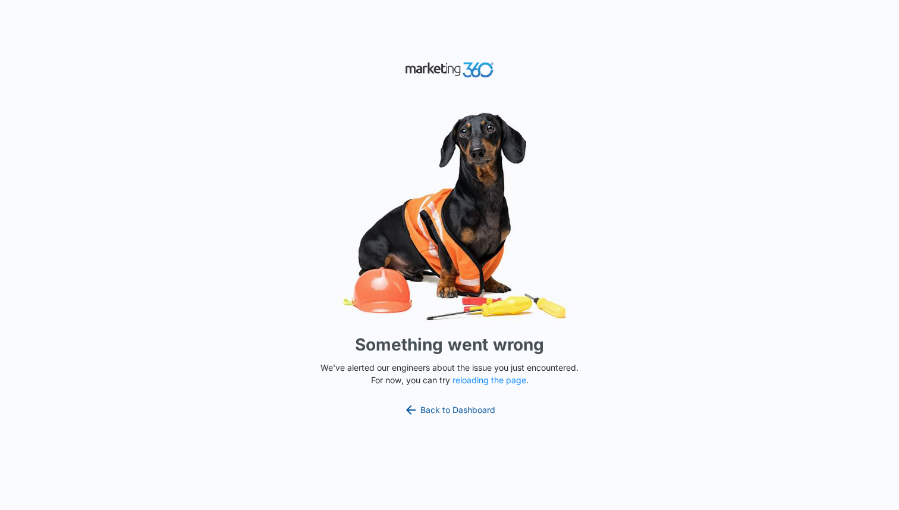 This screenshot has height=510, width=899. What do you see at coordinates (450, 70) in the screenshot?
I see `img: Marketing 360 Logo` at bounding box center [450, 70].